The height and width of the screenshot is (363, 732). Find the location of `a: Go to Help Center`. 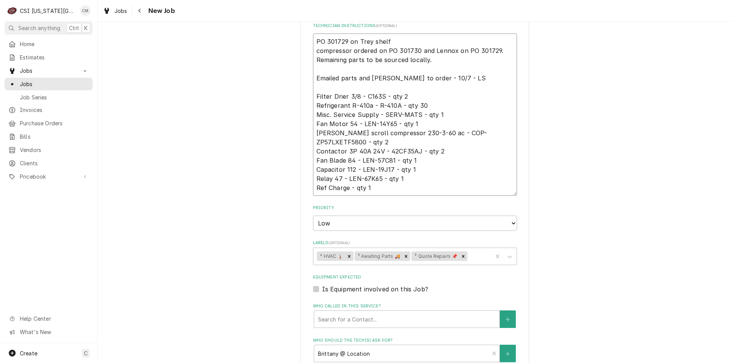

a: Go to Help Center is located at coordinates (48, 319).